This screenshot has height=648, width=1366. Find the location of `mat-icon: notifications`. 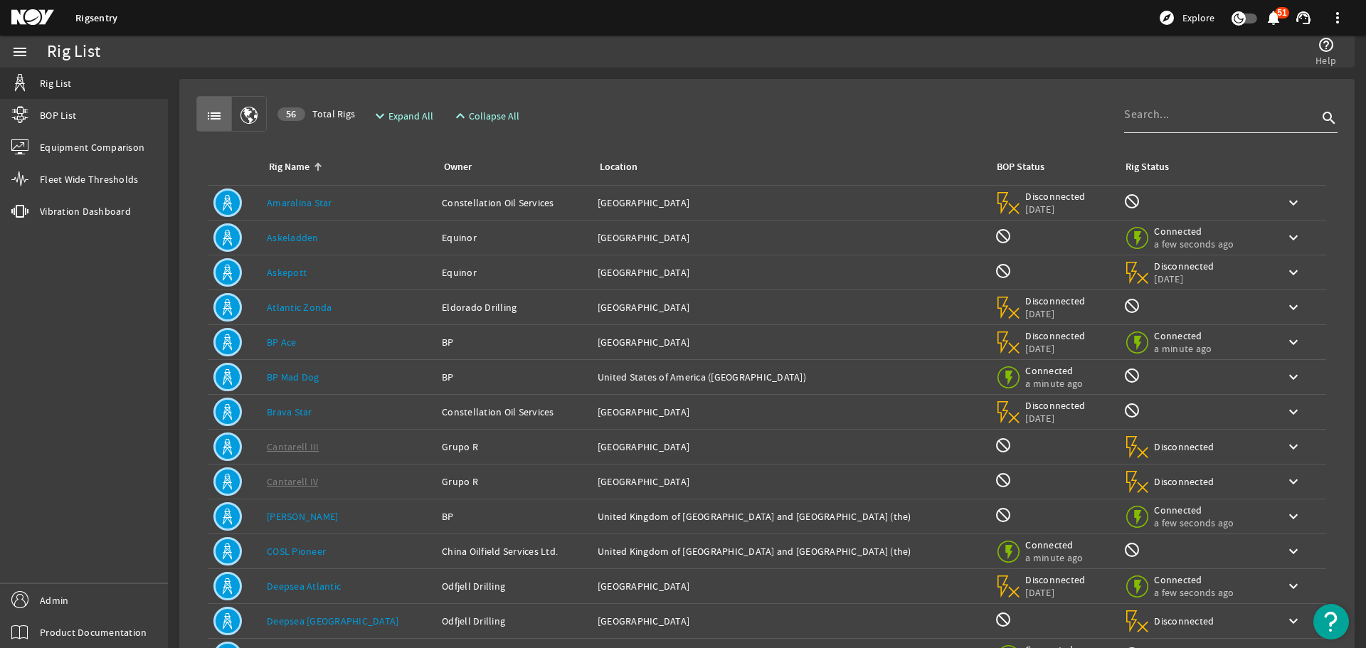

mat-icon: notifications is located at coordinates (1274, 18).